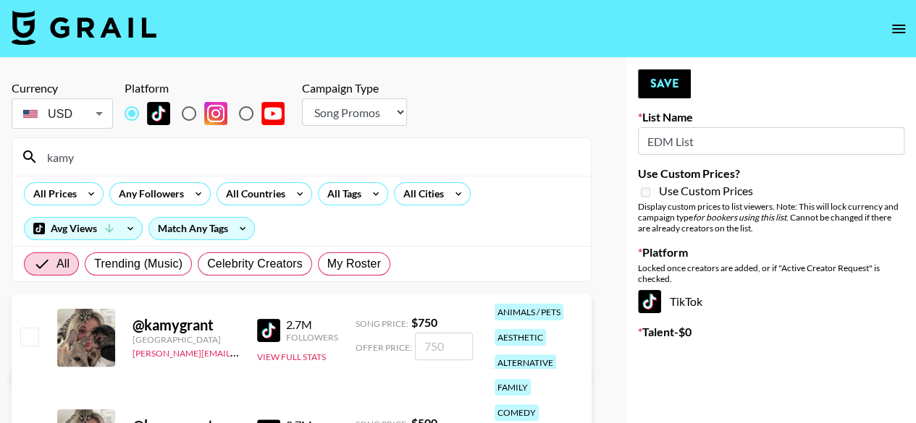 Image resolution: width=916 pixels, height=423 pixels. I want to click on div: 2.7M, so click(312, 325).